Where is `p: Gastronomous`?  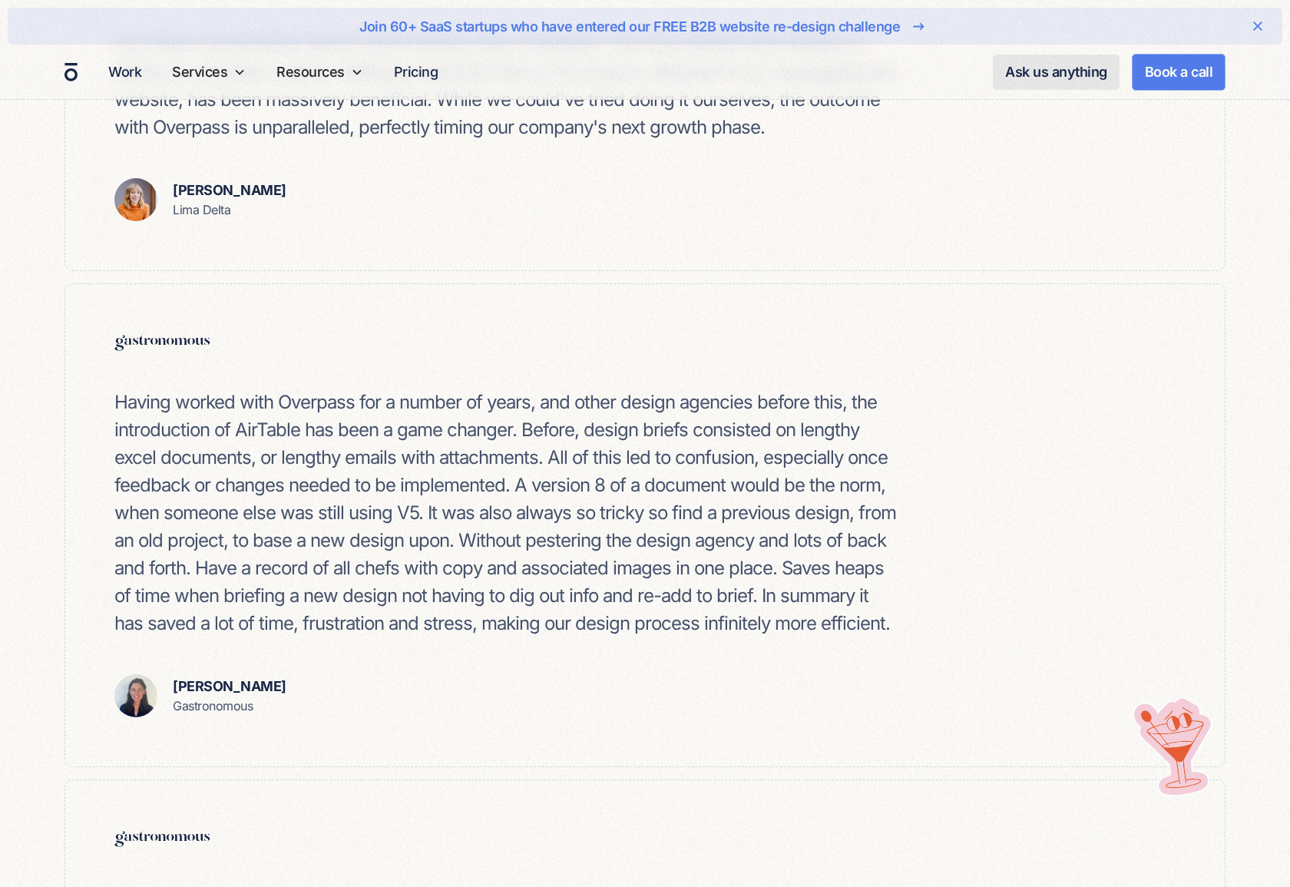 p: Gastronomous is located at coordinates (230, 705).